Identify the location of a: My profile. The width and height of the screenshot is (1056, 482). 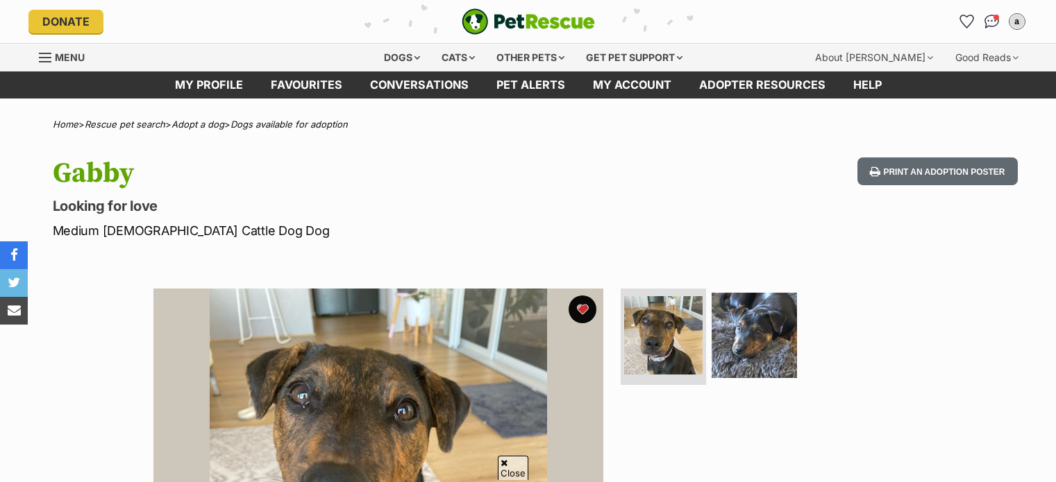
(209, 85).